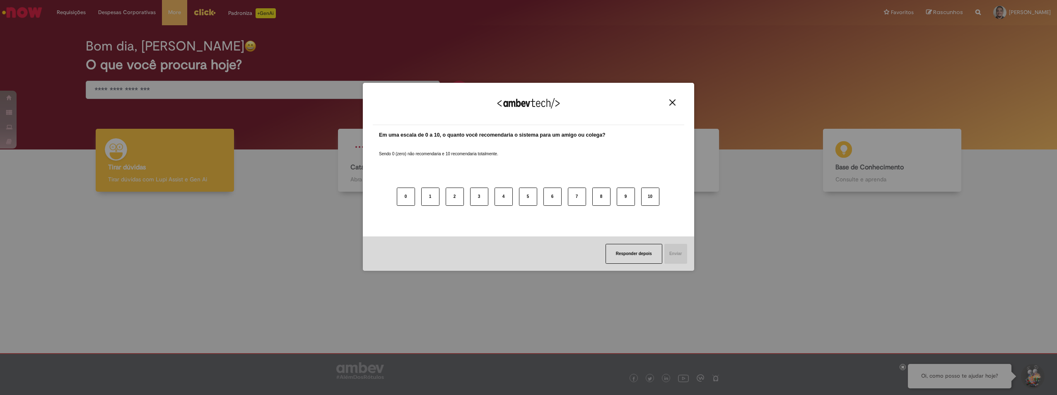  I want to click on label: Em uma escala de 0 a 10, o quanto você recomendaria o sistema para um amigo ou colega?, so click(492, 135).